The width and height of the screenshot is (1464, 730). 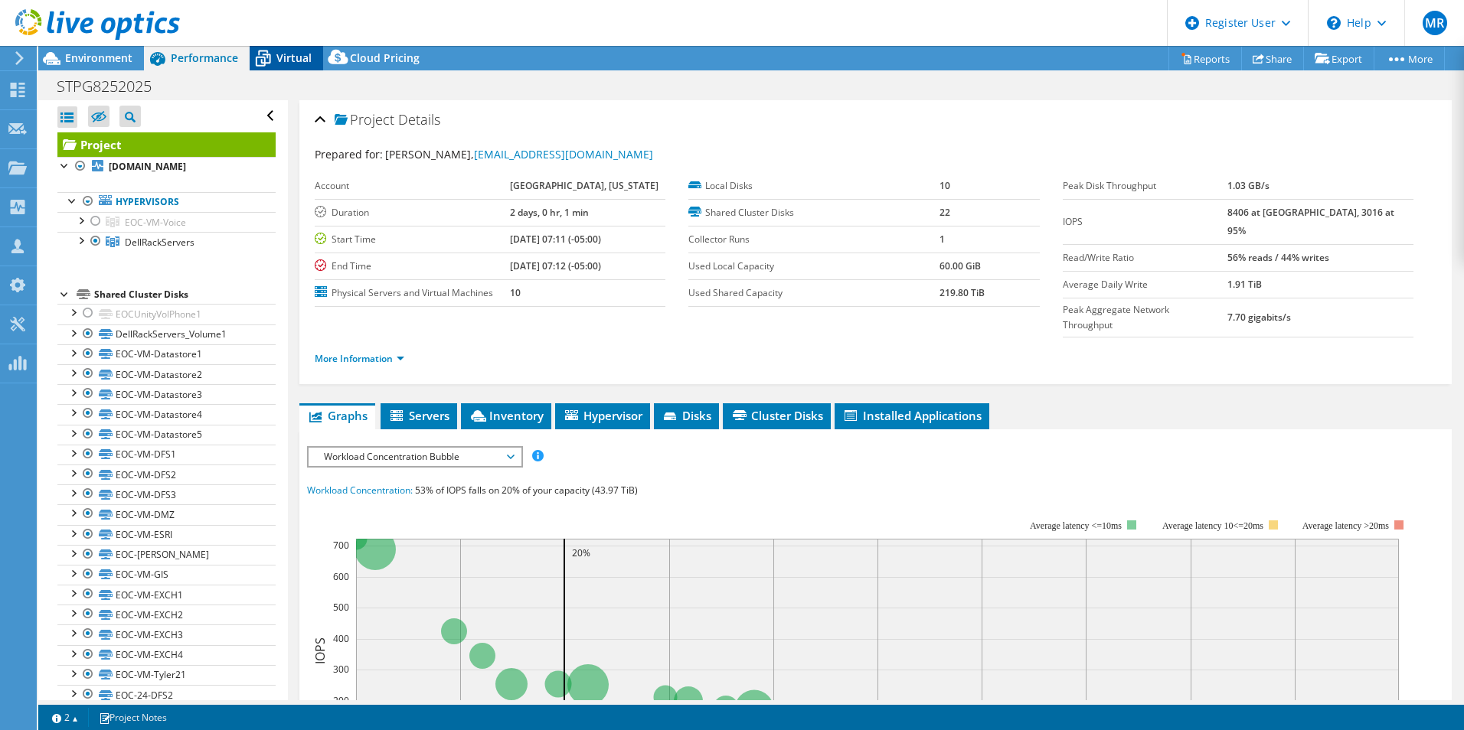 What do you see at coordinates (1212, 526) in the screenshot?
I see `tspan: Average latency 10<=20ms` at bounding box center [1212, 526].